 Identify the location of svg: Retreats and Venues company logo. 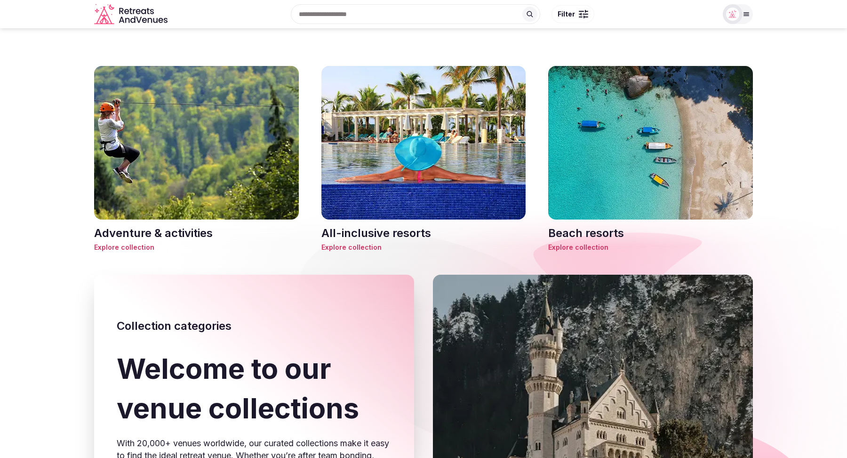
(132, 14).